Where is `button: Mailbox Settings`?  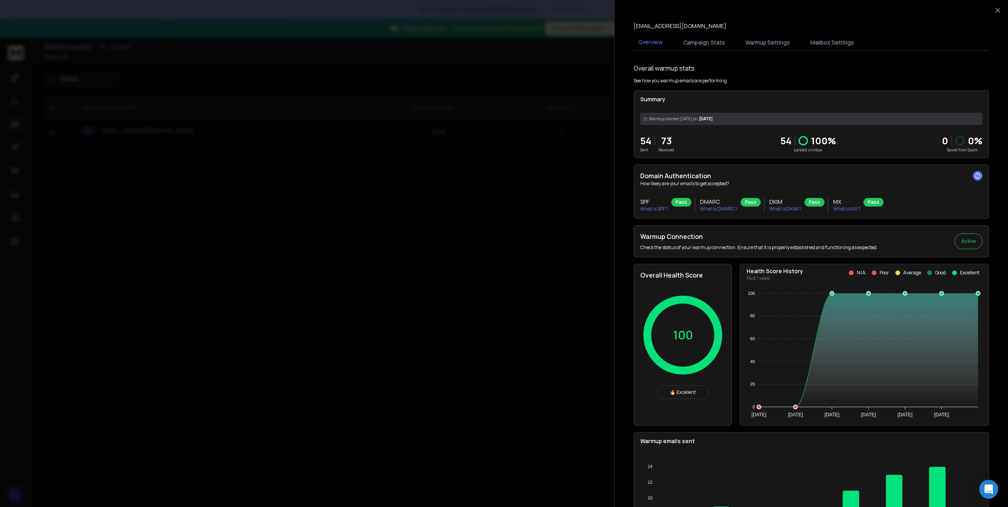 button: Mailbox Settings is located at coordinates (832, 43).